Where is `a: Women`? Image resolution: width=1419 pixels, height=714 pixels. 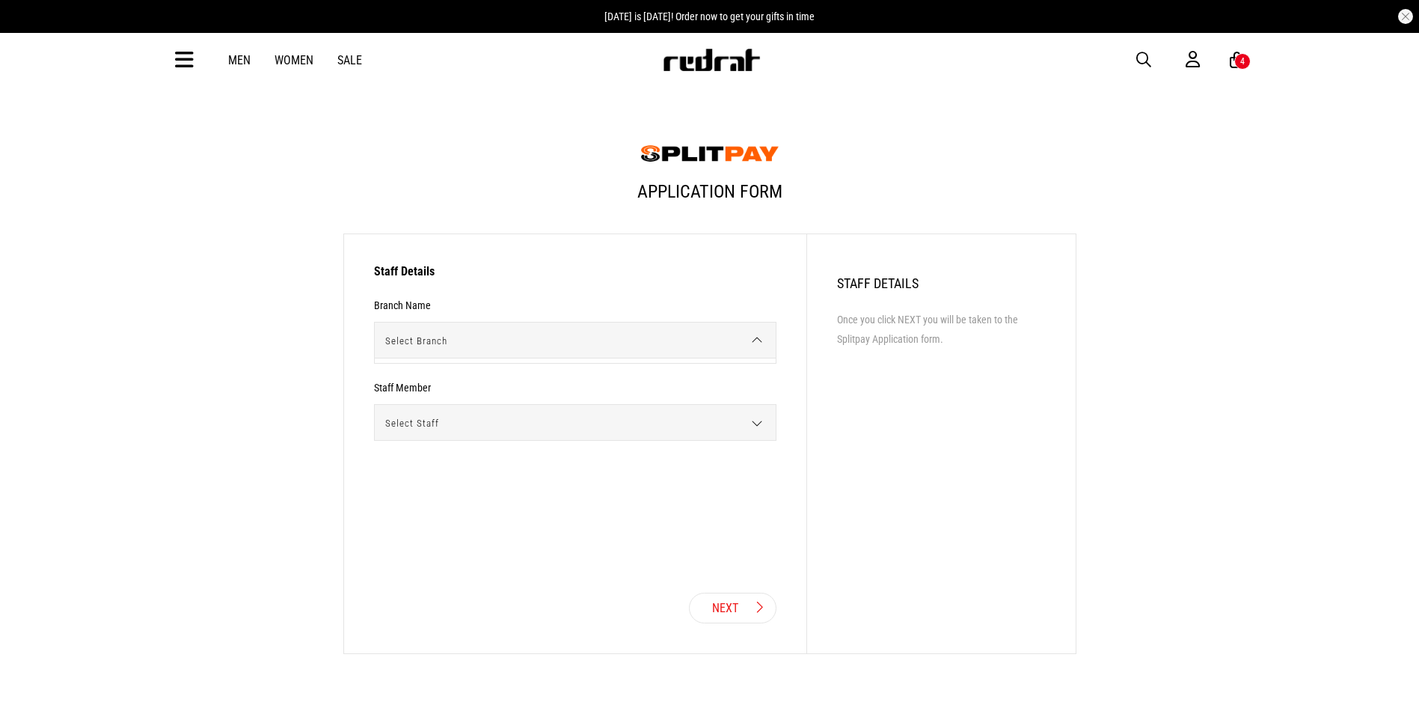 a: Women is located at coordinates (294, 60).